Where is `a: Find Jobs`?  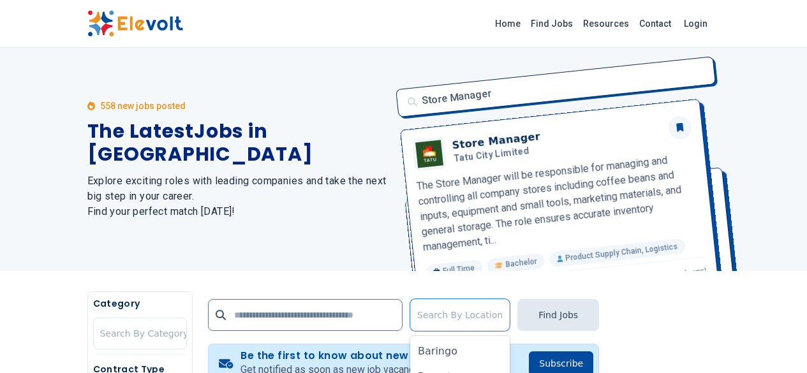 a: Find Jobs is located at coordinates (552, 24).